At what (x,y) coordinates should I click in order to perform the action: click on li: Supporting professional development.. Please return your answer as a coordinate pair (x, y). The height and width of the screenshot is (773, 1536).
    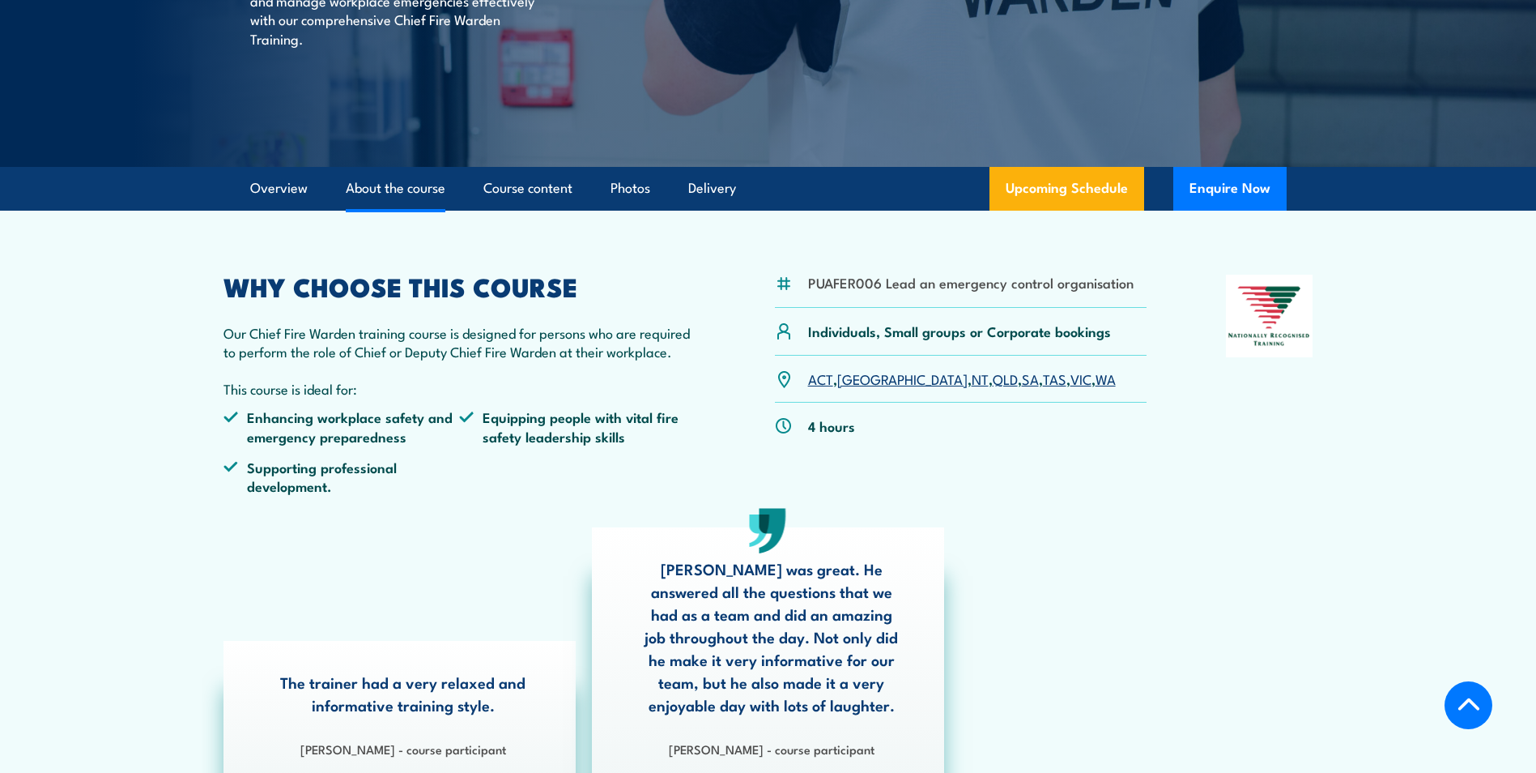
    Looking at the image, I should click on (342, 476).